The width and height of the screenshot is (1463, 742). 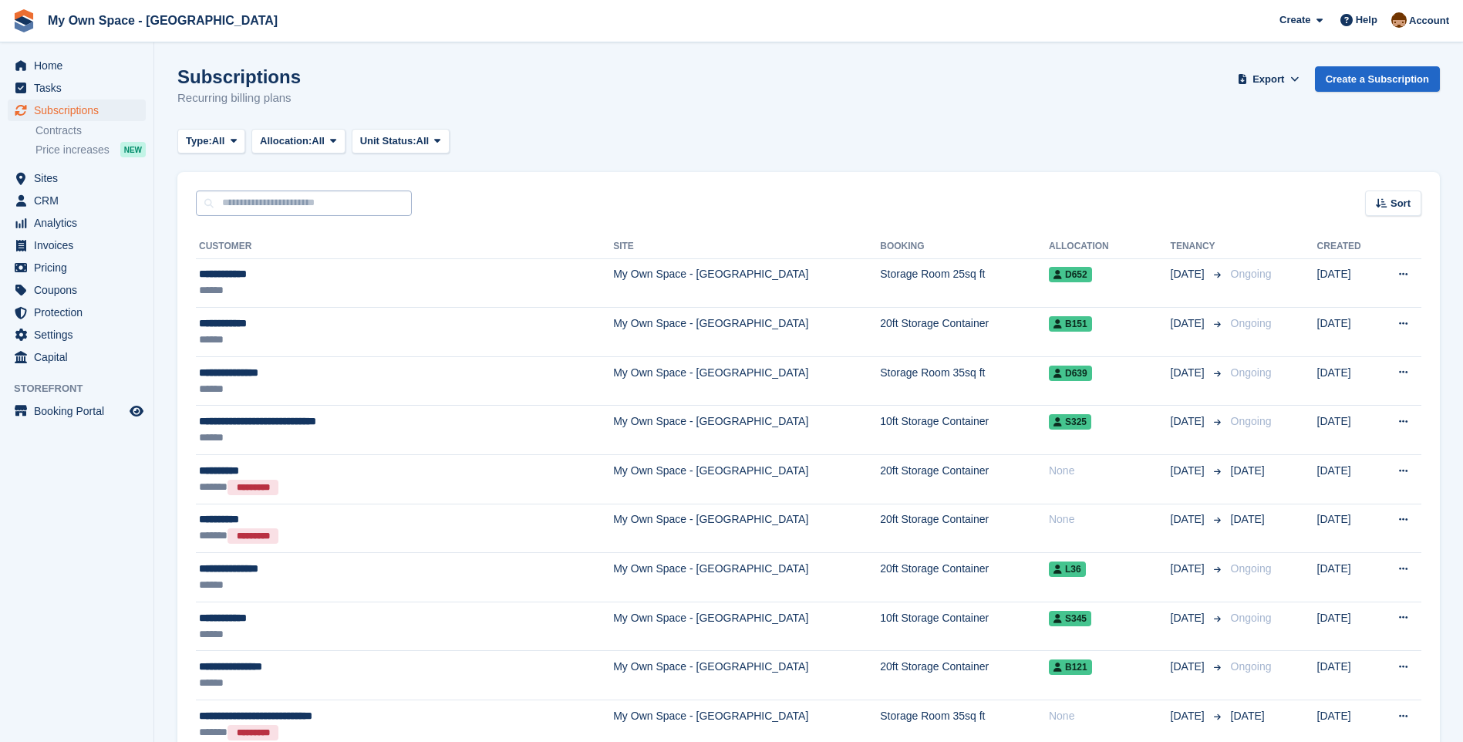 What do you see at coordinates (136, 411) in the screenshot?
I see `a: Preview store` at bounding box center [136, 411].